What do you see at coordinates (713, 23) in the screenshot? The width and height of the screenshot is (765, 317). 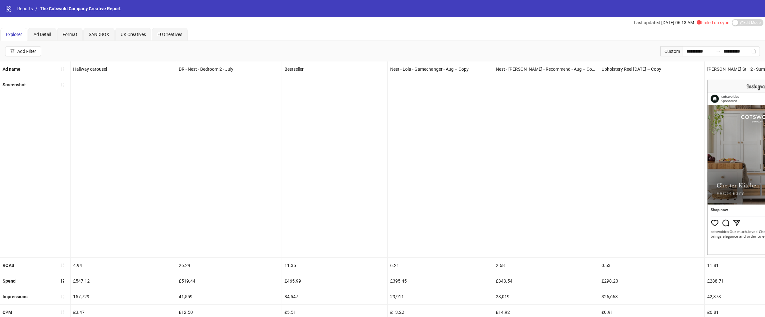 I see `span: Failed on sync` at bounding box center [713, 23].